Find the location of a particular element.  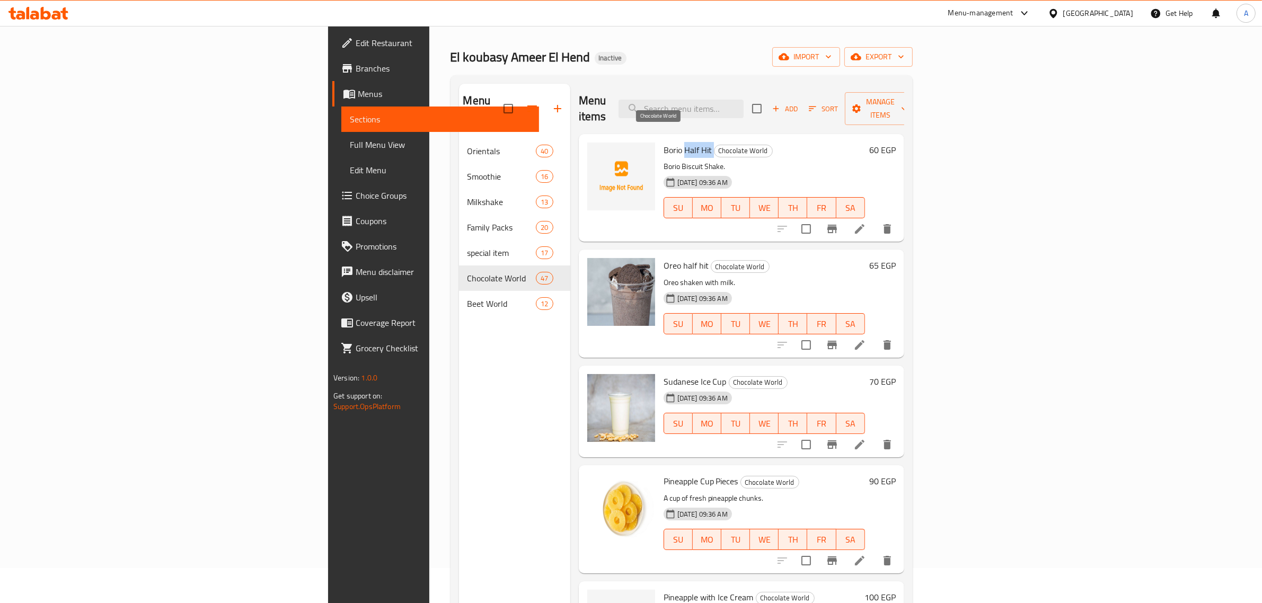

span: Full Menu View is located at coordinates (440, 145).